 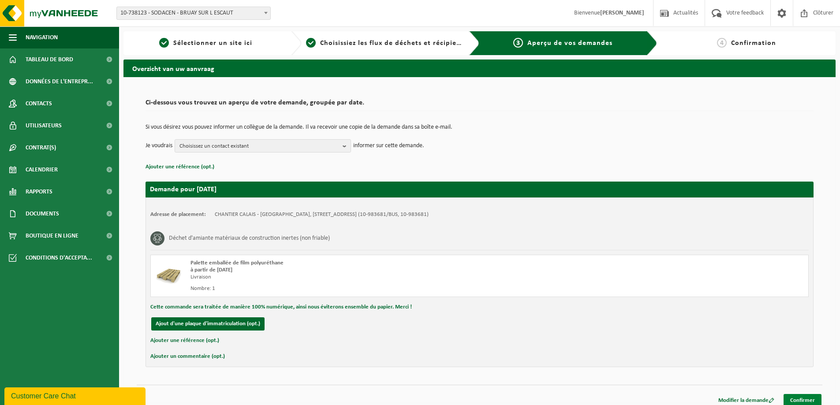 What do you see at coordinates (237, 263) in the screenshot?
I see `span: Palette emballée de film polyuréthane` at bounding box center [237, 263].